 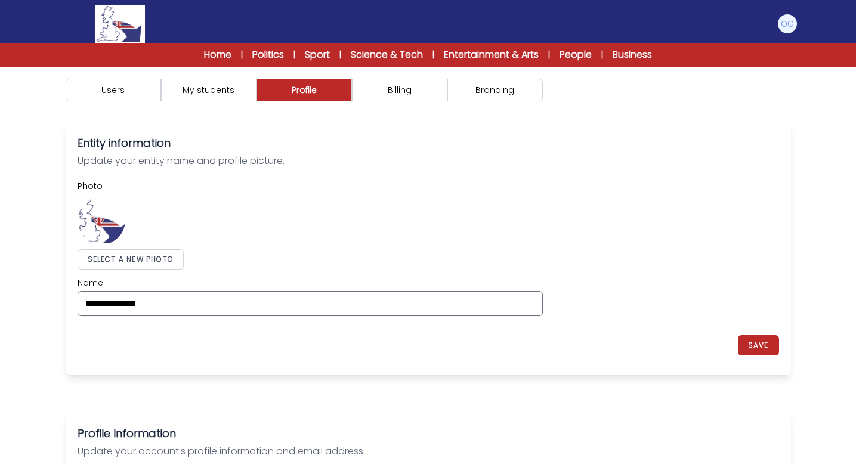 I want to click on button: Billing, so click(x=400, y=90).